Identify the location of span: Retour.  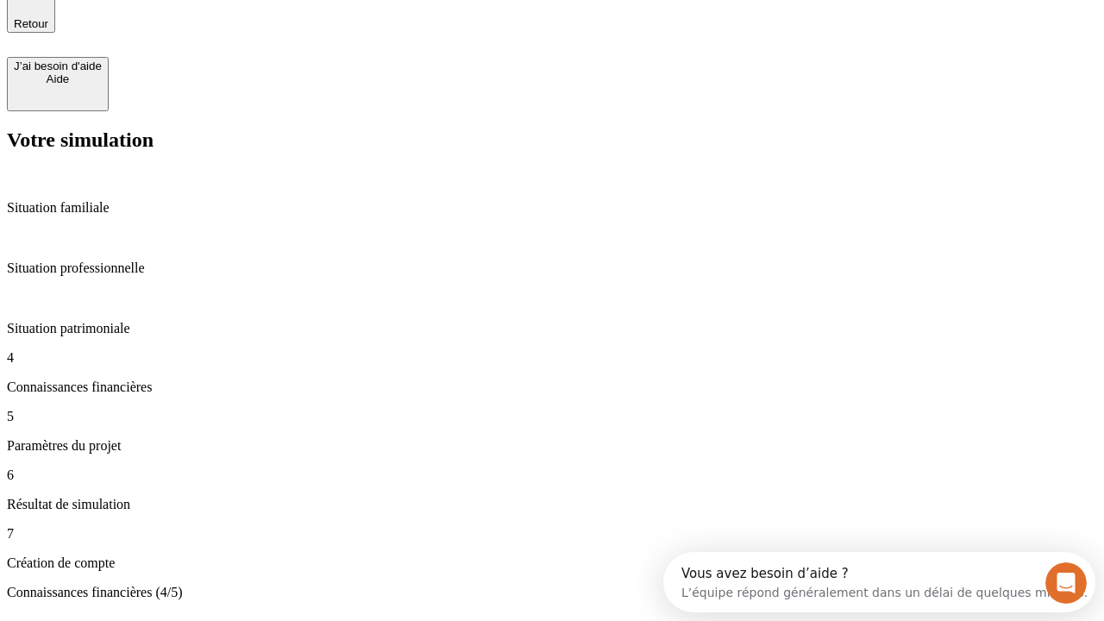
(31, 23).